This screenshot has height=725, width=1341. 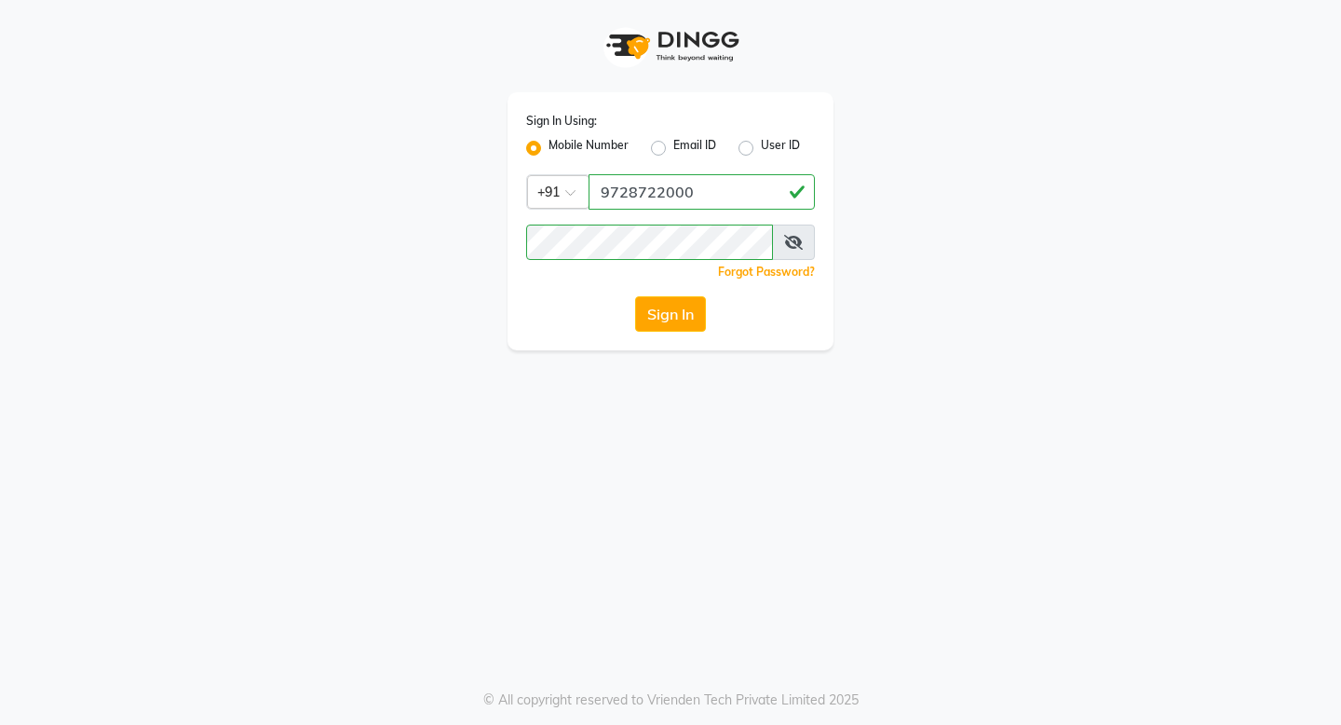 What do you see at coordinates (781, 148) in the screenshot?
I see `label: User ID` at bounding box center [781, 148].